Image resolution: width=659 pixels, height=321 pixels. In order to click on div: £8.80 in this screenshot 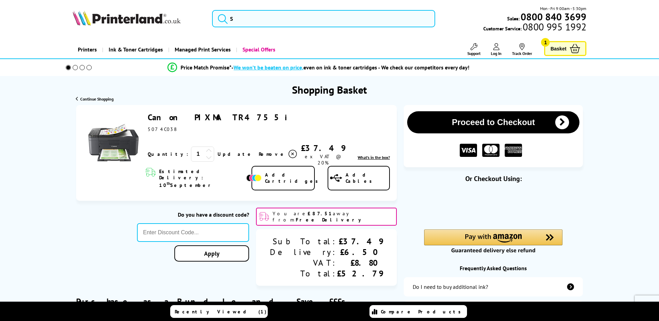, I will do `click(360, 263)`.